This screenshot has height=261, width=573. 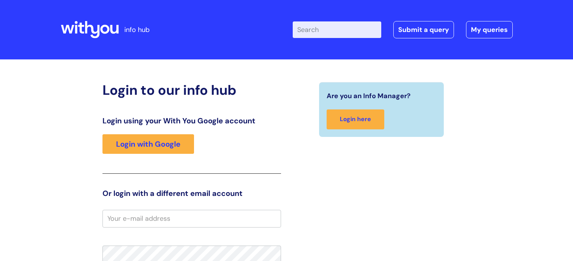 What do you see at coordinates (368, 96) in the screenshot?
I see `span: Are you an Info Manager?` at bounding box center [368, 96].